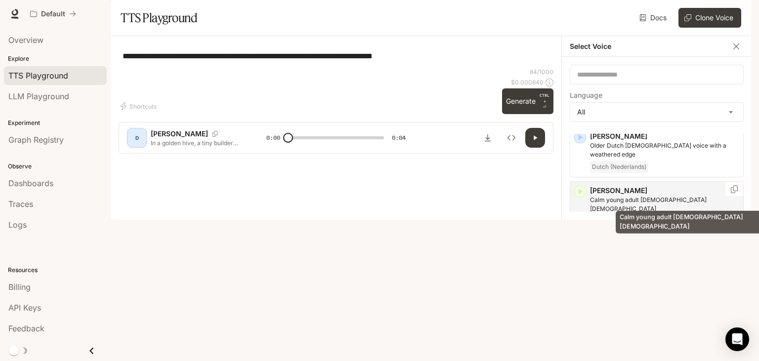 This screenshot has width=759, height=361. I want to click on button: All workspaces, so click(53, 14).